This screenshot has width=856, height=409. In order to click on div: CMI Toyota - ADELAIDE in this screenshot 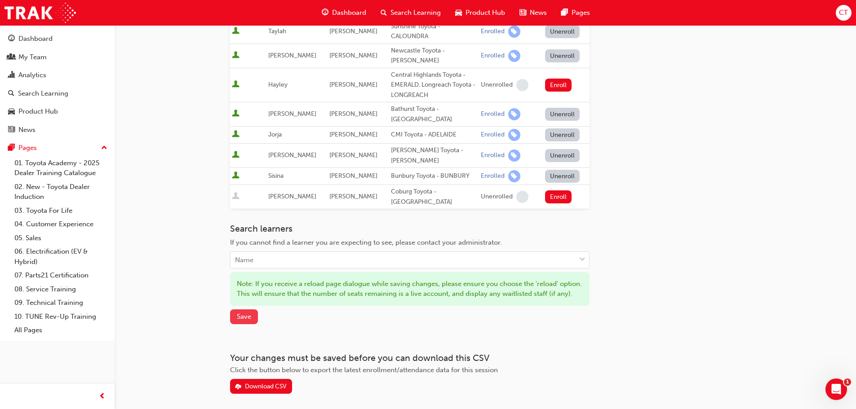, I will do `click(434, 135)`.